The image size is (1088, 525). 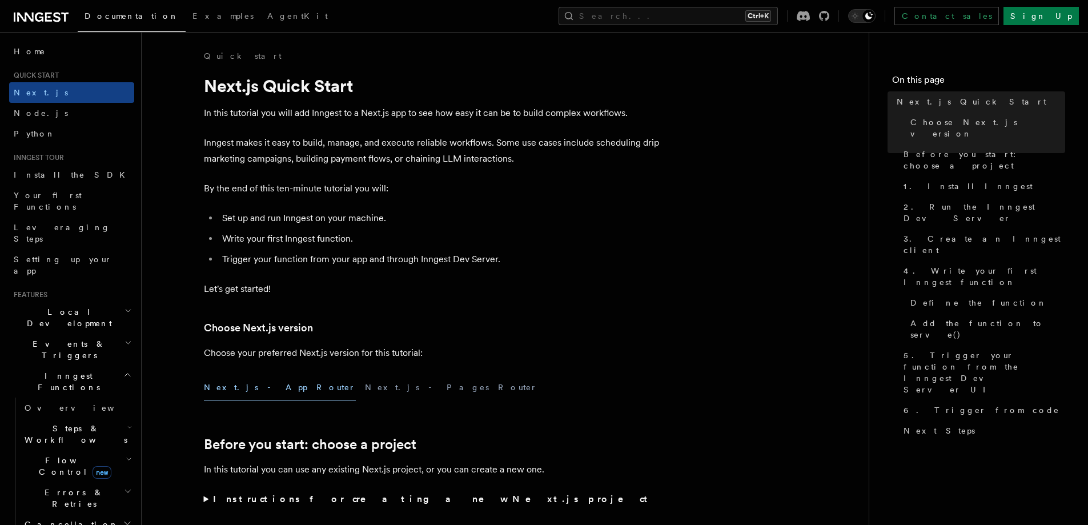 I want to click on a: Sign Up, so click(x=1042, y=16).